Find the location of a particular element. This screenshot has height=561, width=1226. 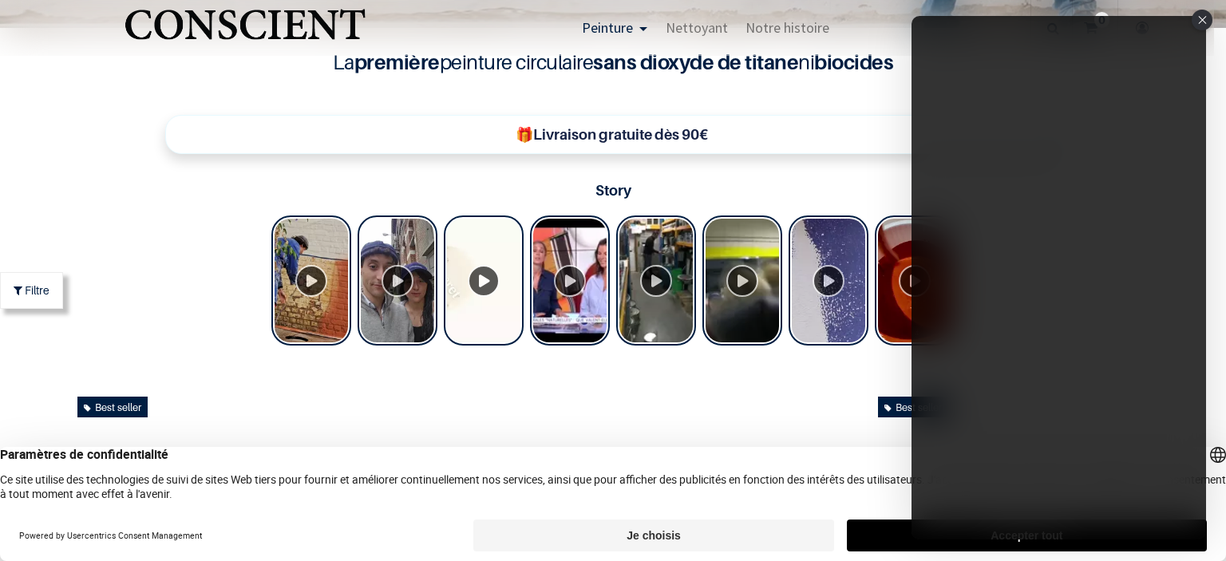

b: 🎁Livraison gratuite dès 90€ is located at coordinates (611, 134).